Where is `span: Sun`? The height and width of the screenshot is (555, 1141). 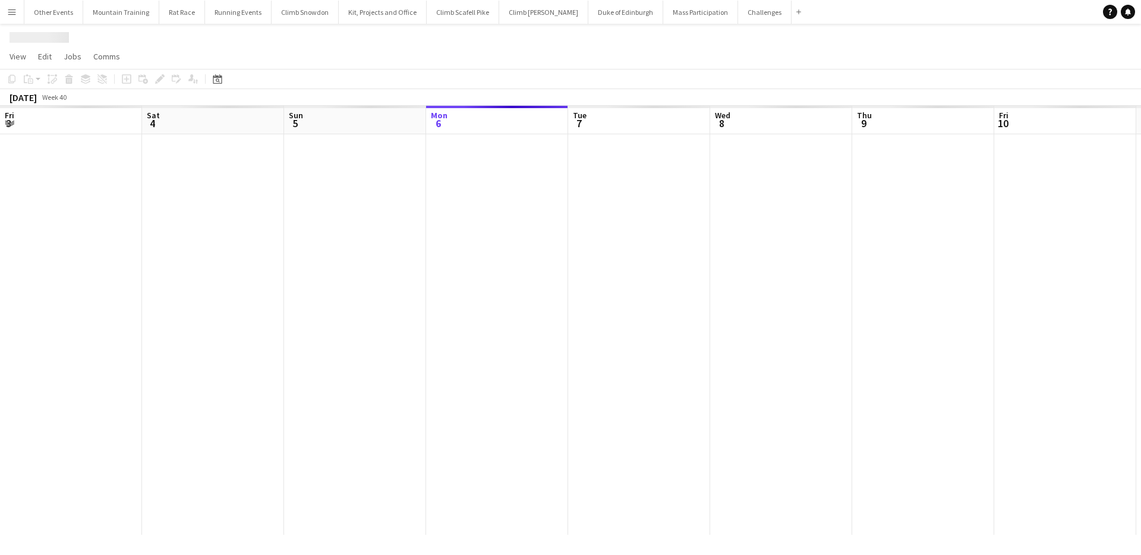
span: Sun is located at coordinates (296, 115).